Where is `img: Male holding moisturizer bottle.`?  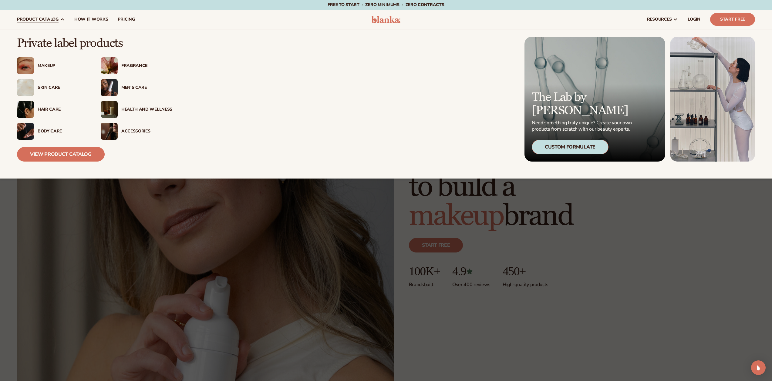
img: Male holding moisturizer bottle. is located at coordinates (109, 88).